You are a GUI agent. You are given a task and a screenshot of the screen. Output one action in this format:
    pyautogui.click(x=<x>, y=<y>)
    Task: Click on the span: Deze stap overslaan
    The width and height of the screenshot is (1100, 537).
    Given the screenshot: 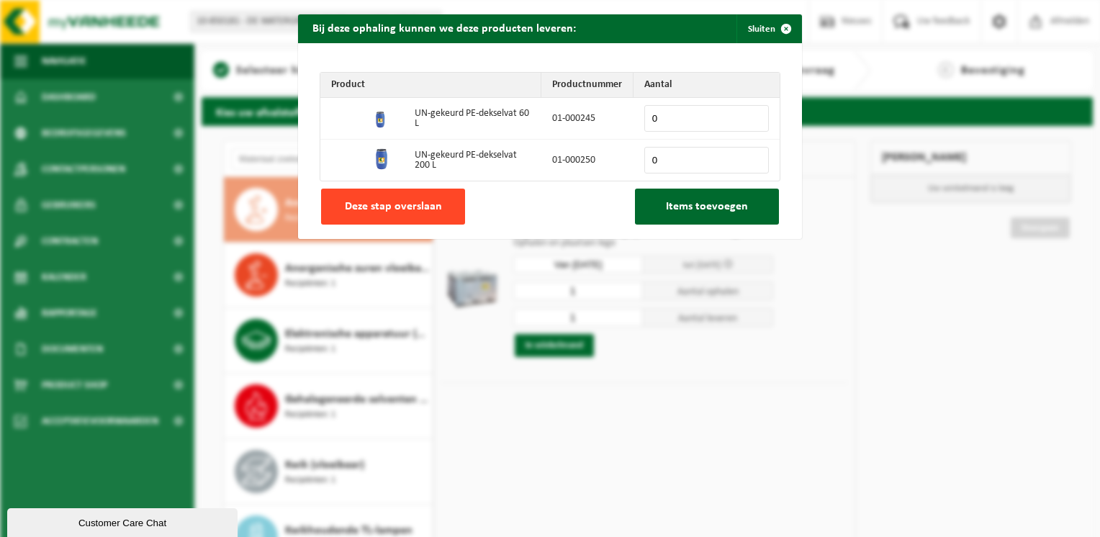 What is the action you would take?
    pyautogui.click(x=393, y=207)
    